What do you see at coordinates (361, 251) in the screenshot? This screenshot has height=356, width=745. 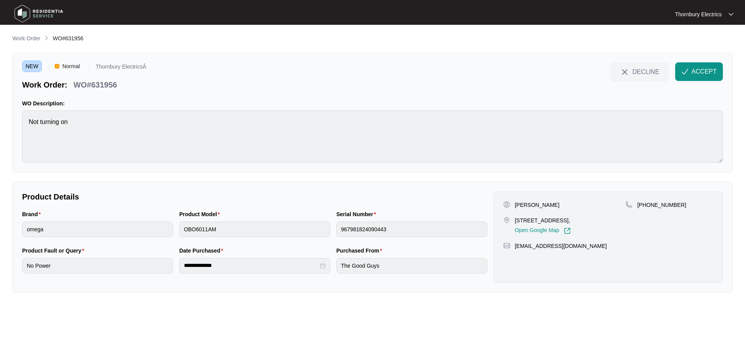 I see `label: Purchased From` at bounding box center [361, 251].